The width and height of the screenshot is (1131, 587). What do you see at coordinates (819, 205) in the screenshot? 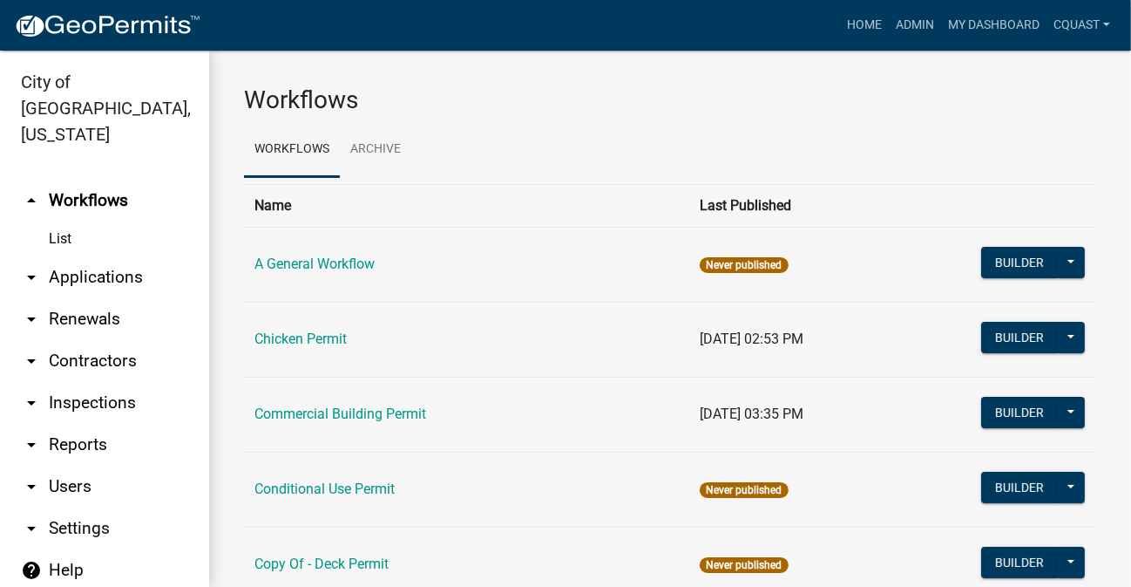
I see `th: Last Published` at bounding box center [819, 205].